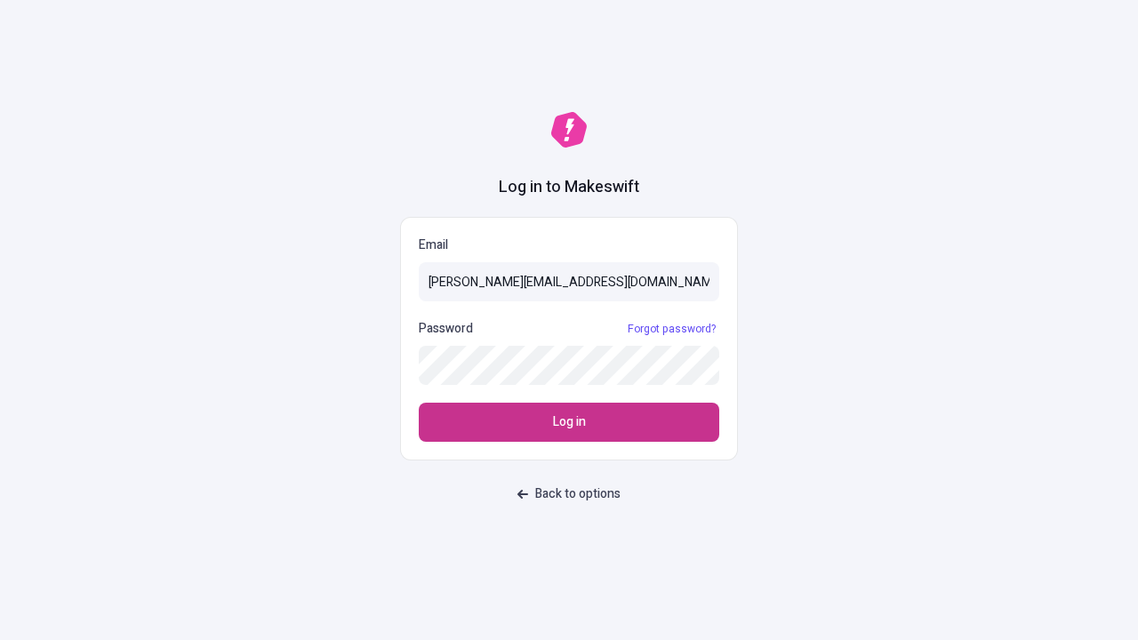  I want to click on button: Log in, so click(569, 422).